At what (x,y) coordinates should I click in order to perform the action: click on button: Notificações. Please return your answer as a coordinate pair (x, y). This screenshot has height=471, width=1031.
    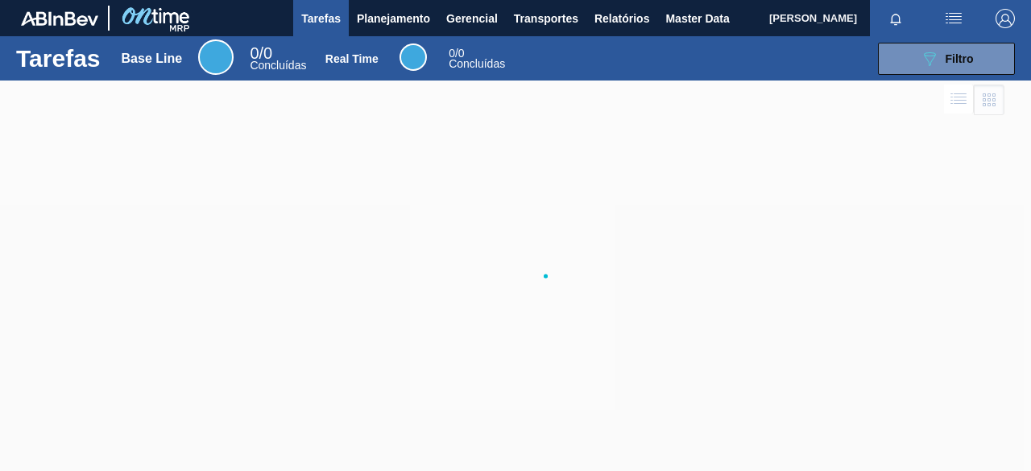
    Looking at the image, I should click on (896, 19).